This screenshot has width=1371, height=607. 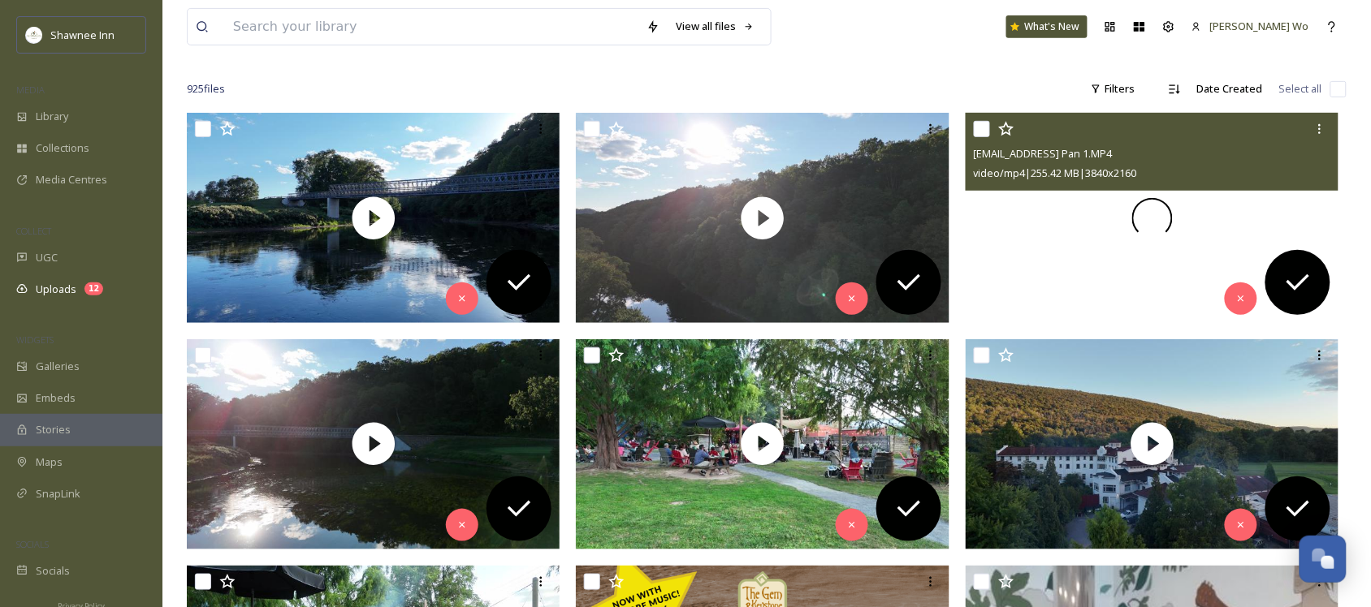 What do you see at coordinates (30, 89) in the screenshot?
I see `span: MEDIA` at bounding box center [30, 89].